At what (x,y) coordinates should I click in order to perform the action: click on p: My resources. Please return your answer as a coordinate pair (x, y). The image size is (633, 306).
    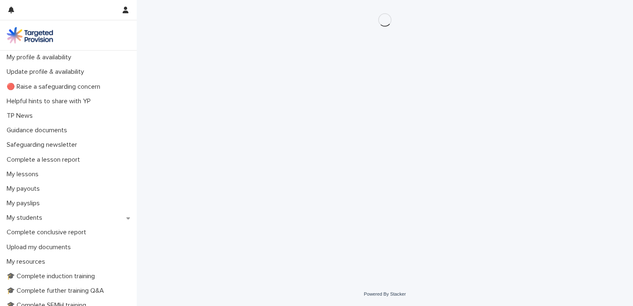
    Looking at the image, I should click on (27, 261).